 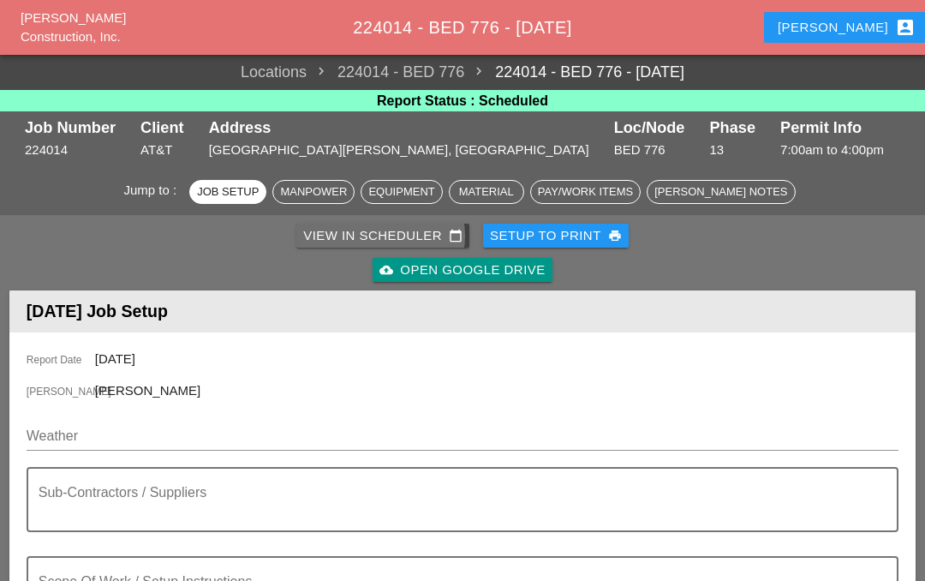 What do you see at coordinates (456, 236) in the screenshot?
I see `i: calendar_today` at bounding box center [456, 236].